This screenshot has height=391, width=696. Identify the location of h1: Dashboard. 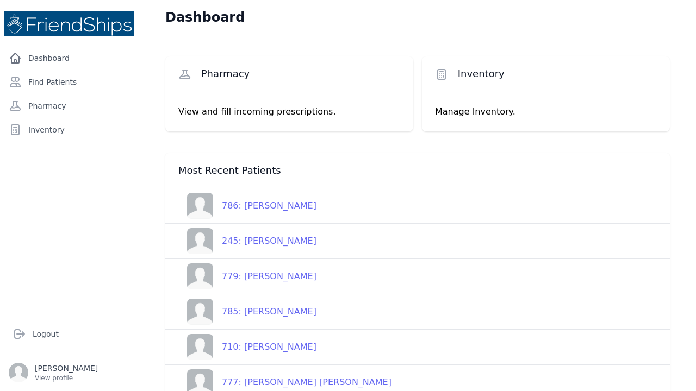
(205, 17).